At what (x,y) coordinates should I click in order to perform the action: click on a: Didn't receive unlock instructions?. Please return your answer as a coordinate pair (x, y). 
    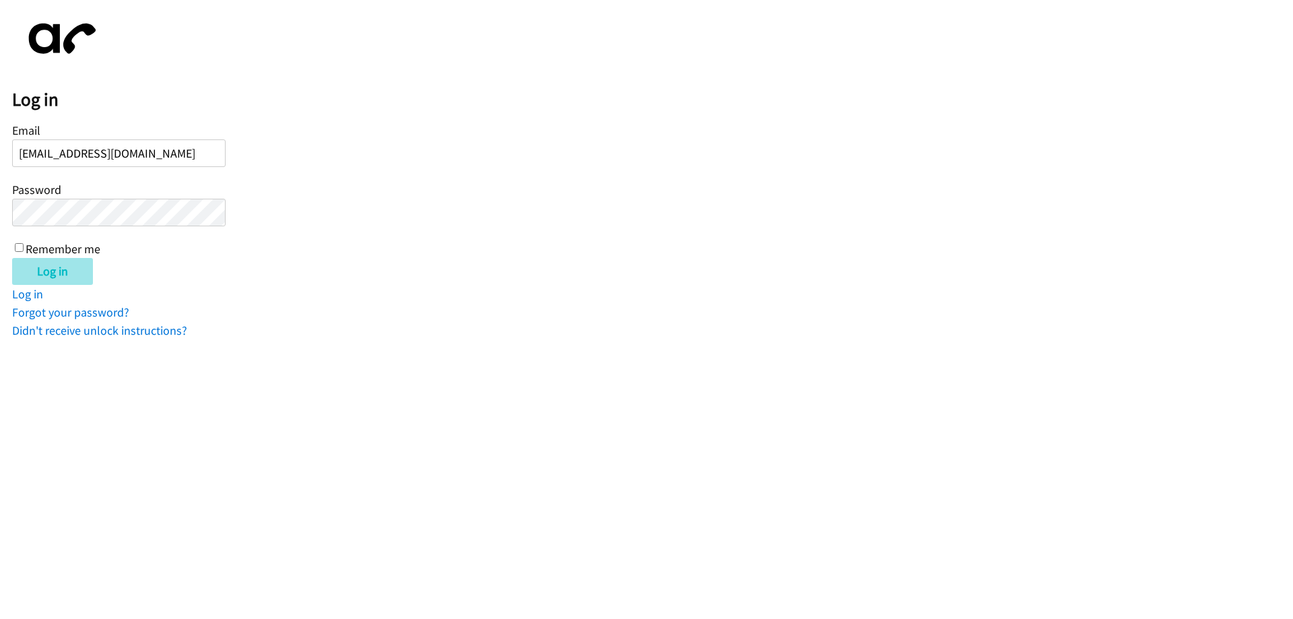
    Looking at the image, I should click on (100, 330).